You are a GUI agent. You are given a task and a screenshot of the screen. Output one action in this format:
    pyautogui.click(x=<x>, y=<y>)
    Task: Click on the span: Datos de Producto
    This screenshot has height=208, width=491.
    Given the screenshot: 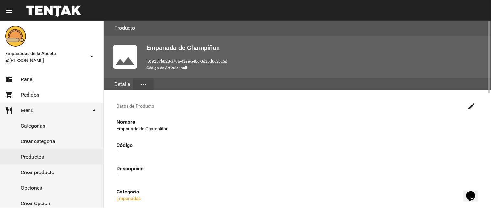 What is the action you would take?
    pyautogui.click(x=291, y=106)
    